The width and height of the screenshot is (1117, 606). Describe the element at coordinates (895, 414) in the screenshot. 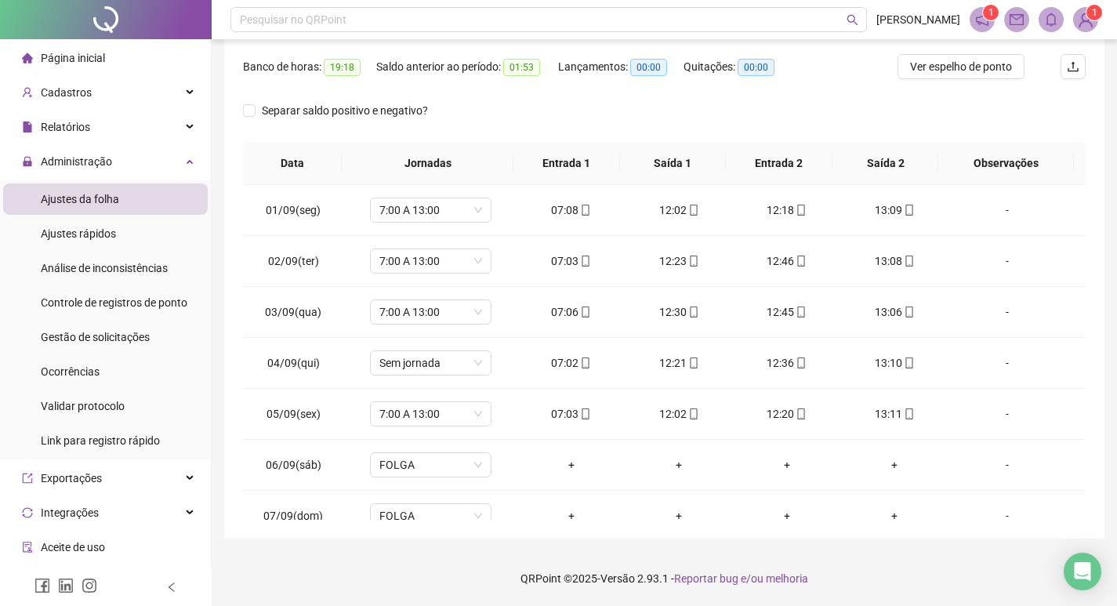

I see `div: 13:11` at that location.